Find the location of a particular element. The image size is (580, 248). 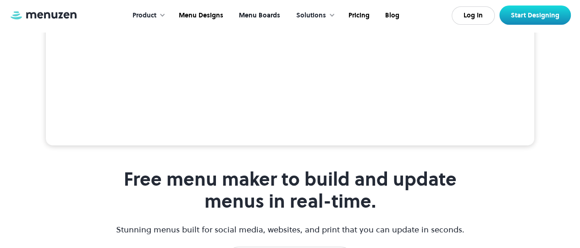

a: Menu Designs is located at coordinates (200, 16).